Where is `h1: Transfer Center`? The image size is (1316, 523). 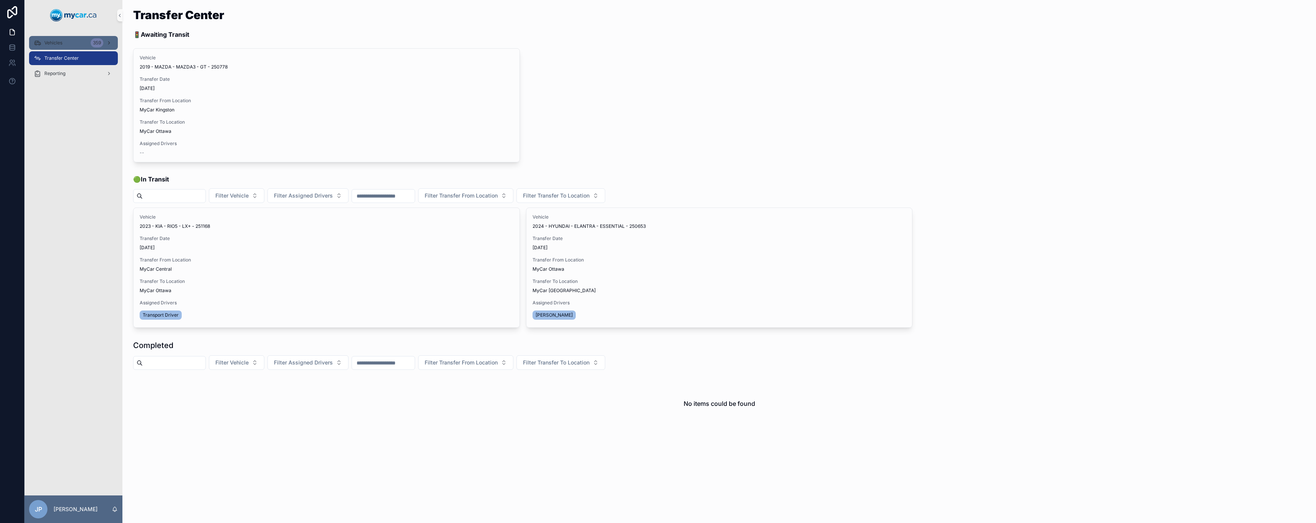
h1: Transfer Center is located at coordinates (179, 15).